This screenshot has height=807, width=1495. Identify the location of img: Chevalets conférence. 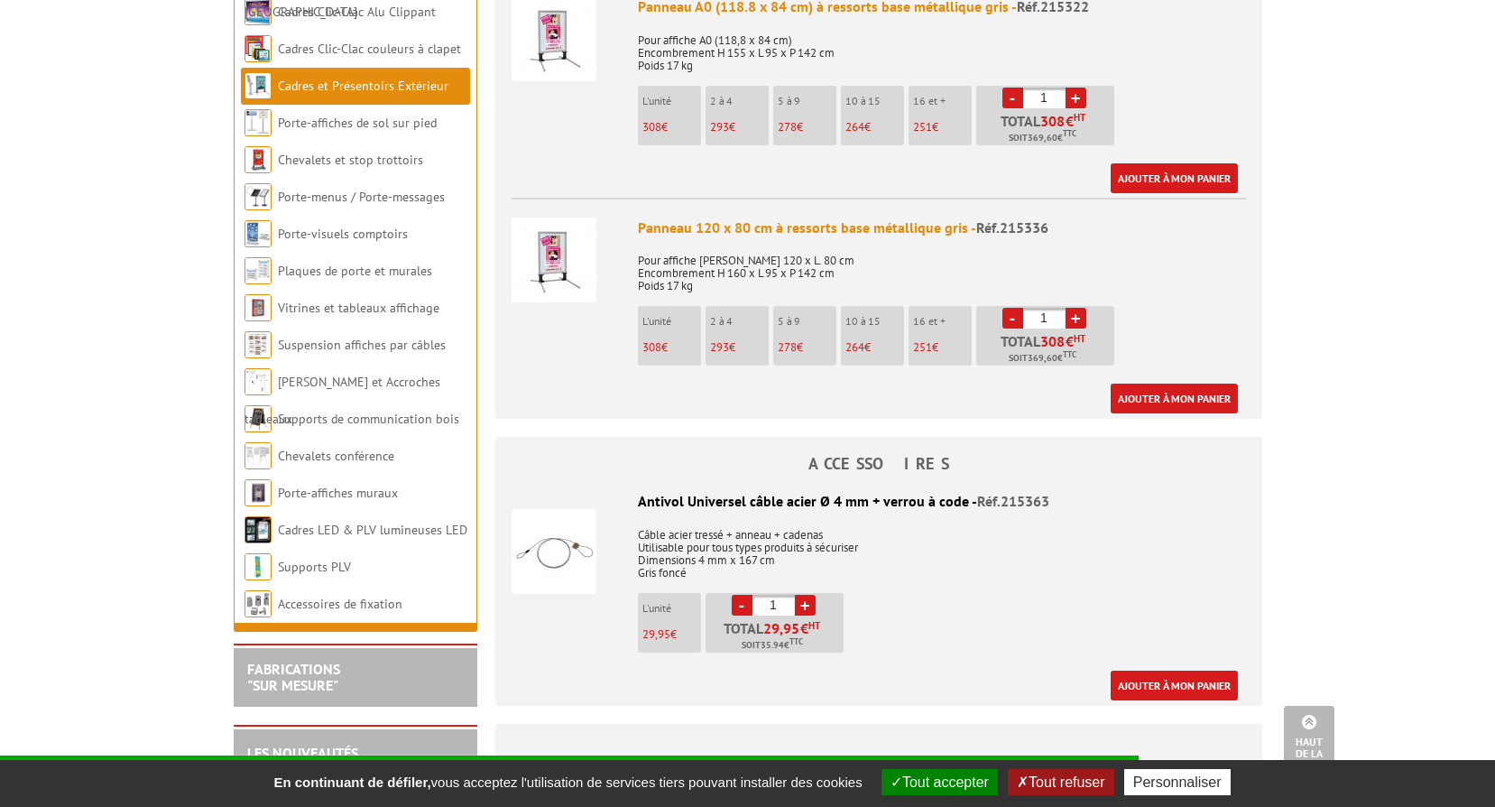
(258, 456).